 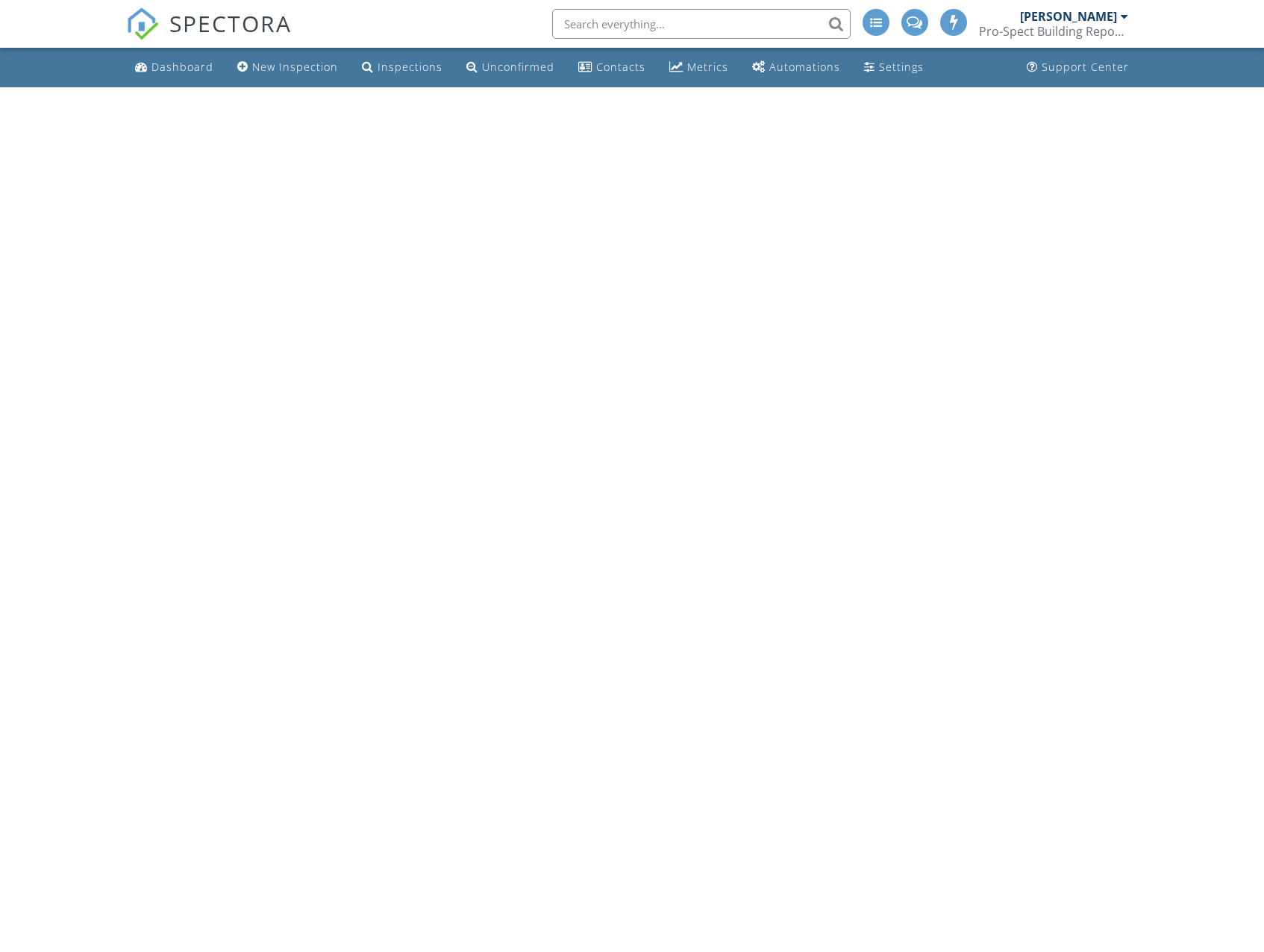 I want to click on a: Dashboard, so click(x=174, y=67).